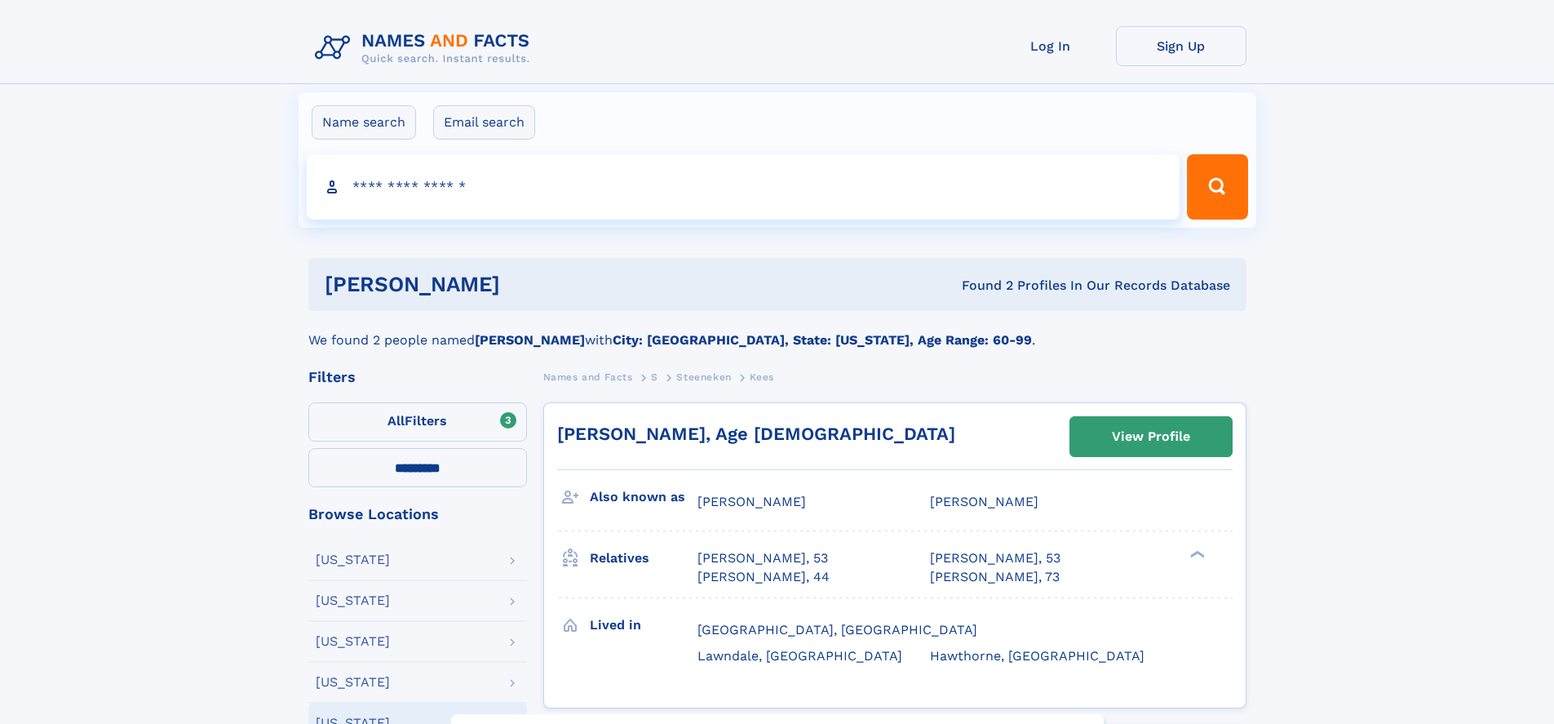  Describe the element at coordinates (1051, 46) in the screenshot. I see `a: Log In` at that location.